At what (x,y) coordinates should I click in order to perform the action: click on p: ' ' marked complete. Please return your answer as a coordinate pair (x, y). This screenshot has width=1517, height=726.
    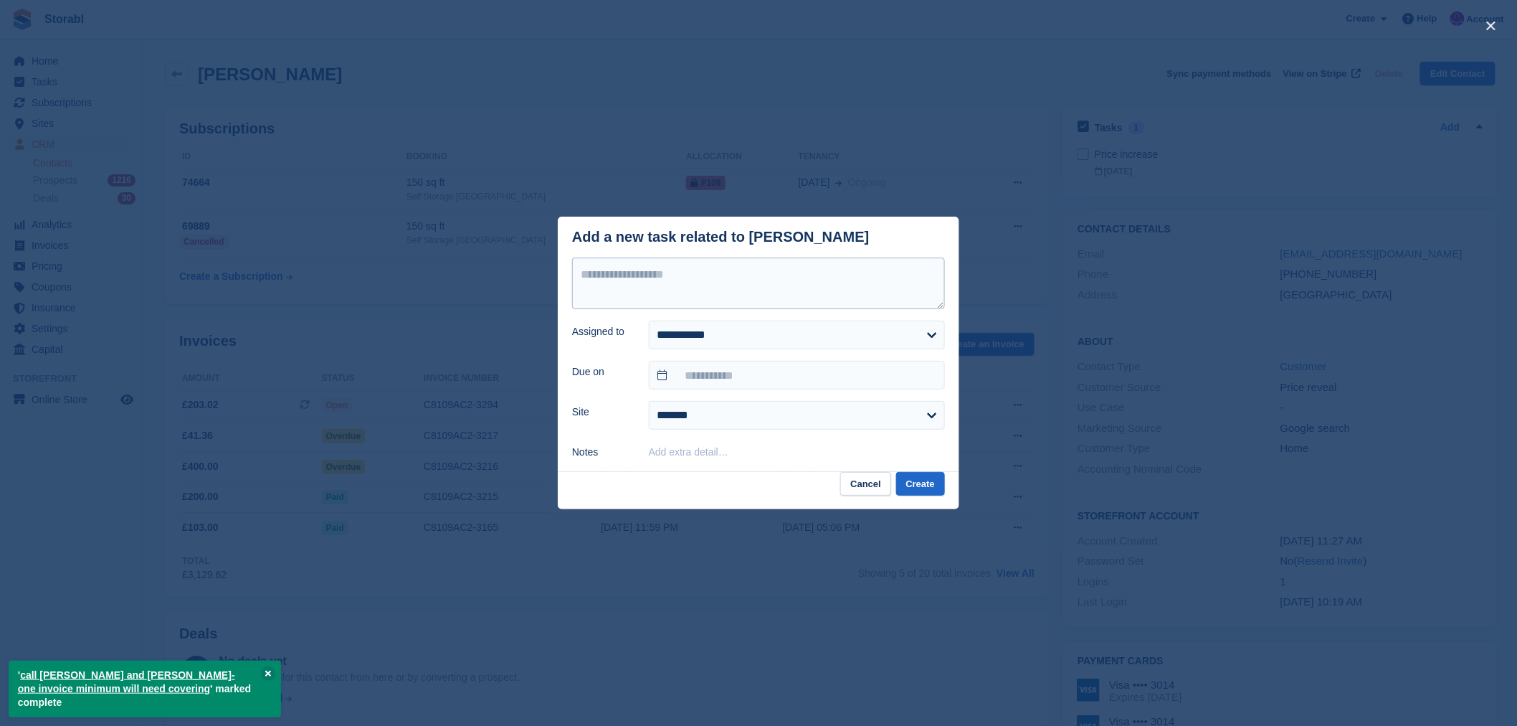
    Looking at the image, I should click on (145, 688).